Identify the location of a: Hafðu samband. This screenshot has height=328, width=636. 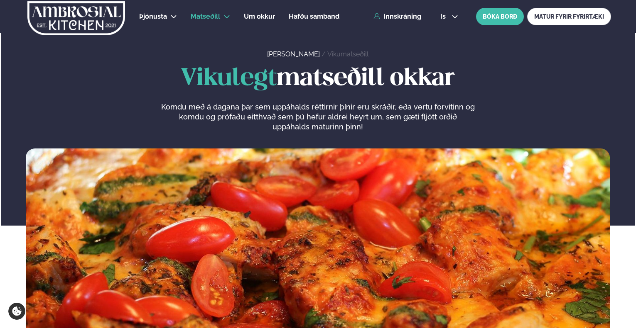
(314, 17).